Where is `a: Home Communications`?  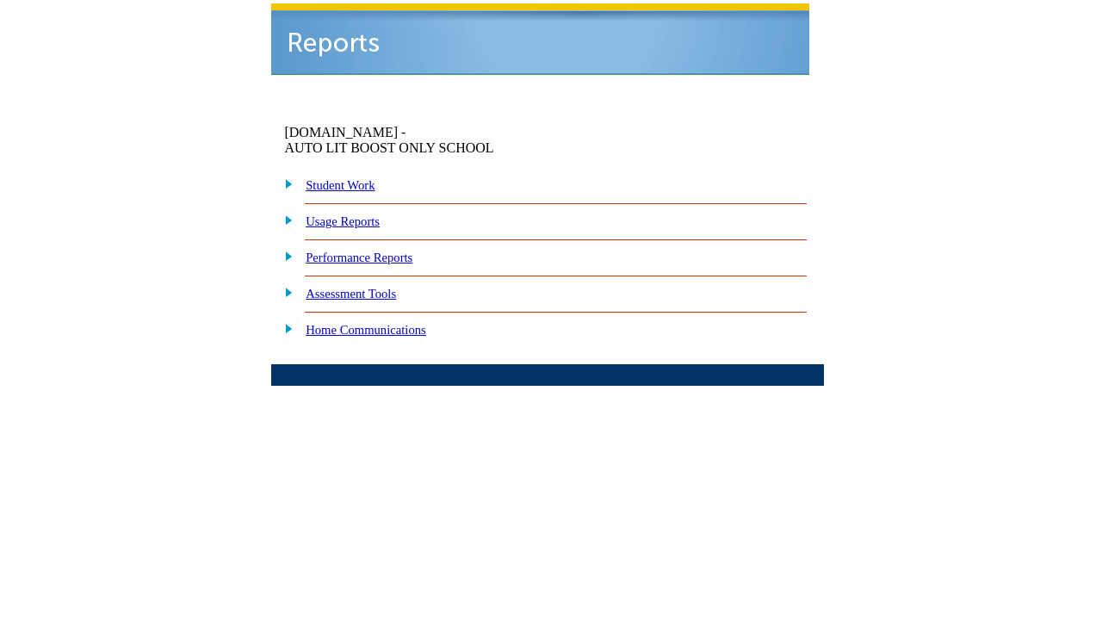 a: Home Communications is located at coordinates (366, 330).